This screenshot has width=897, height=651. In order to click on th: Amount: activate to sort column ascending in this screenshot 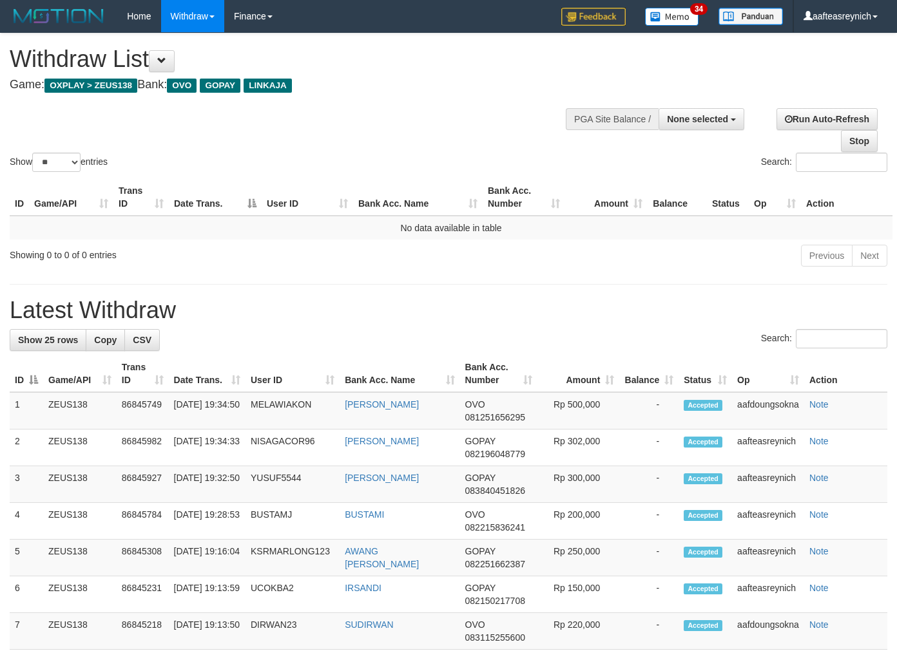, I will do `click(606, 197)`.